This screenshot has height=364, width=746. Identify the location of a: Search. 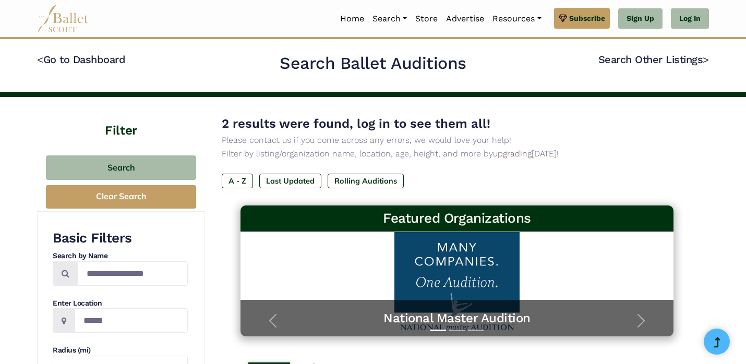
(389, 19).